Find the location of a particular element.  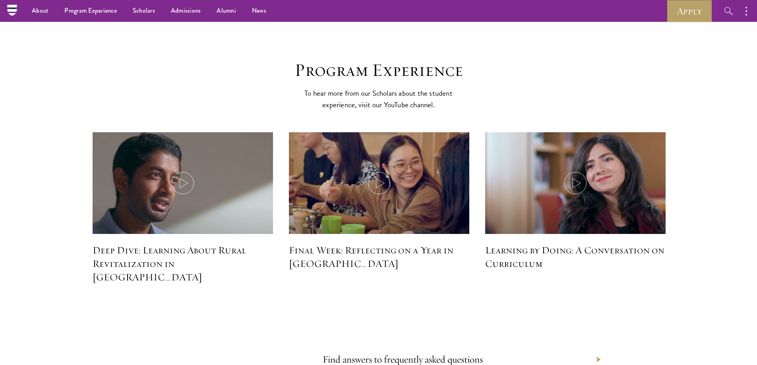

p: To hear more from our Scholars about the student experience, visit our YouTube channel. is located at coordinates (379, 99).